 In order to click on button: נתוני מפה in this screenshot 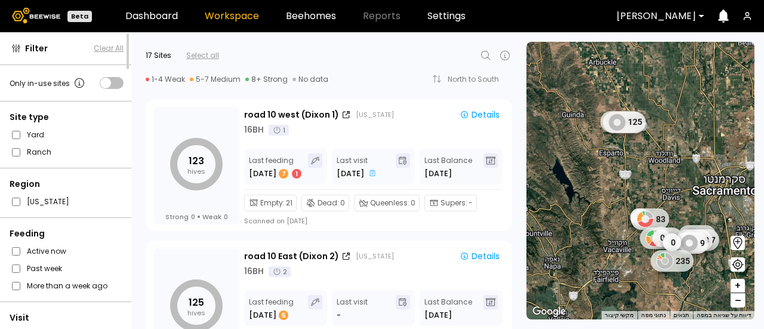, I will do `click(653, 315)`.